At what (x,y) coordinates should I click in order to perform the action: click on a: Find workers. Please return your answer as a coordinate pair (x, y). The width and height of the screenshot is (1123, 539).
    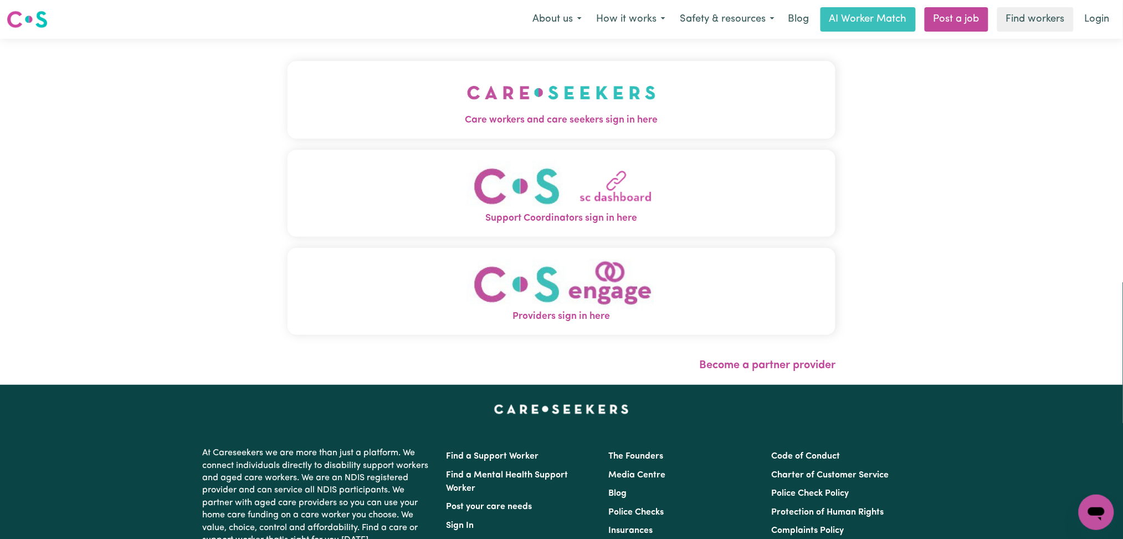
    Looking at the image, I should click on (1036, 19).